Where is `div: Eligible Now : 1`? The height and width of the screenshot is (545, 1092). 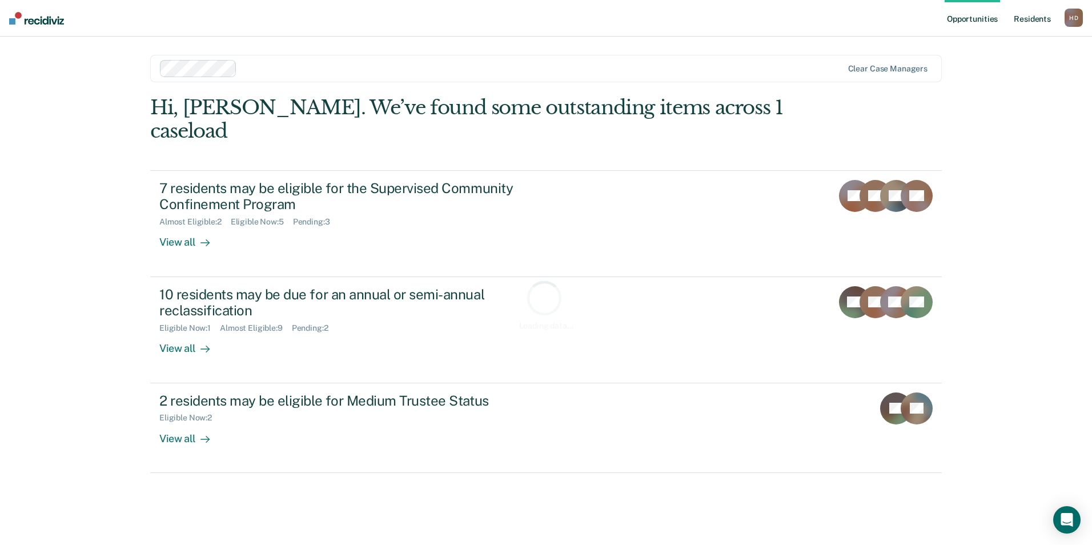 div: Eligible Now : 1 is located at coordinates (190, 328).